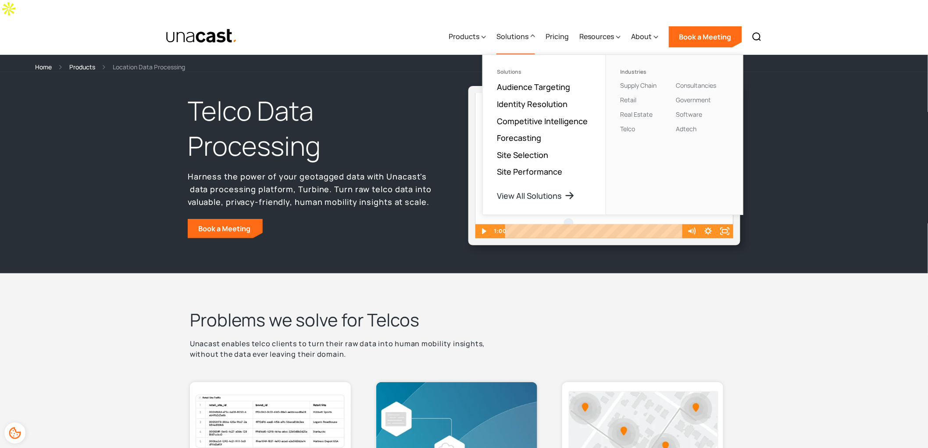  I want to click on a: Software, so click(690, 114).